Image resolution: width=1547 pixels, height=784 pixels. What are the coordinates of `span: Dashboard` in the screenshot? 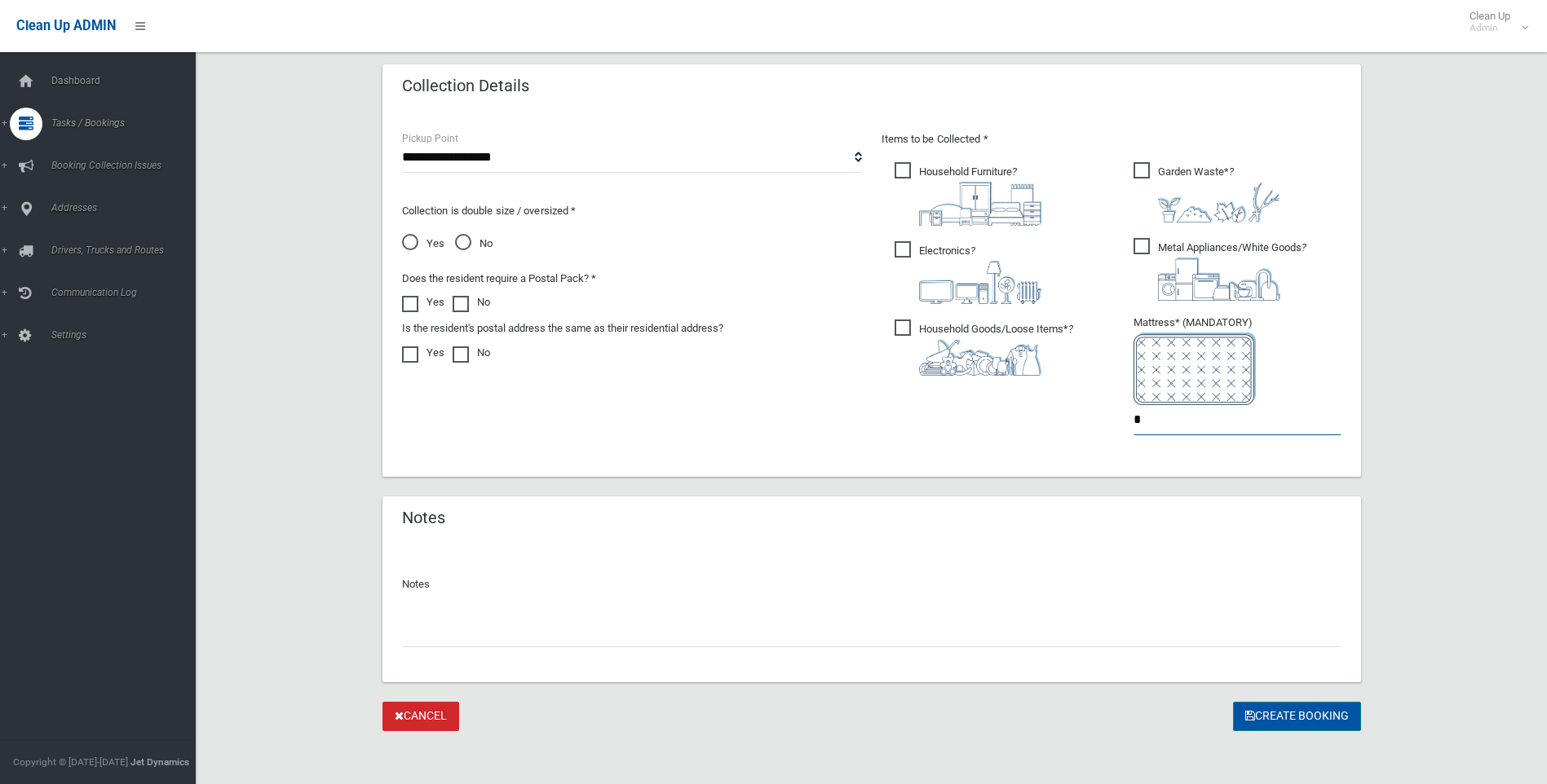 It's located at (127, 81).